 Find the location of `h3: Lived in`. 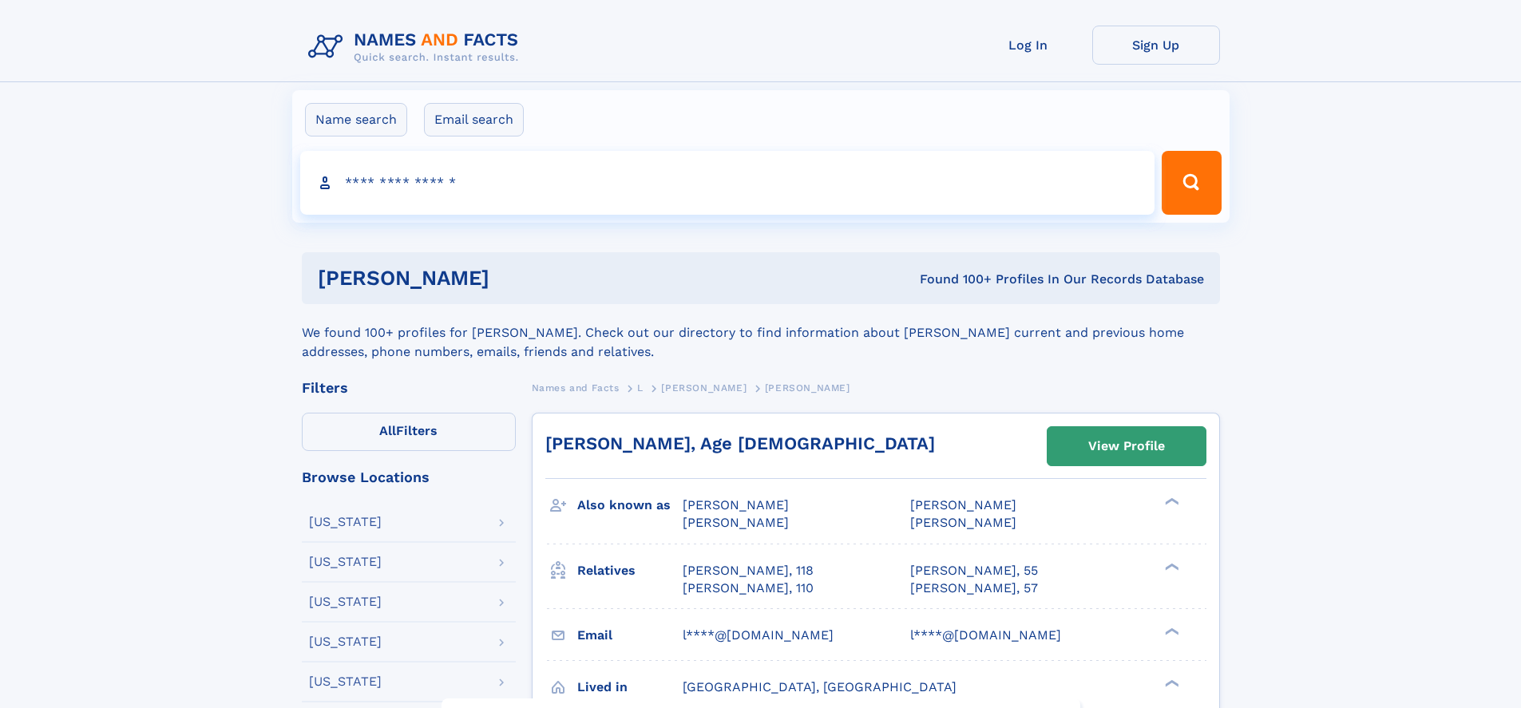

h3: Lived in is located at coordinates (630, 688).